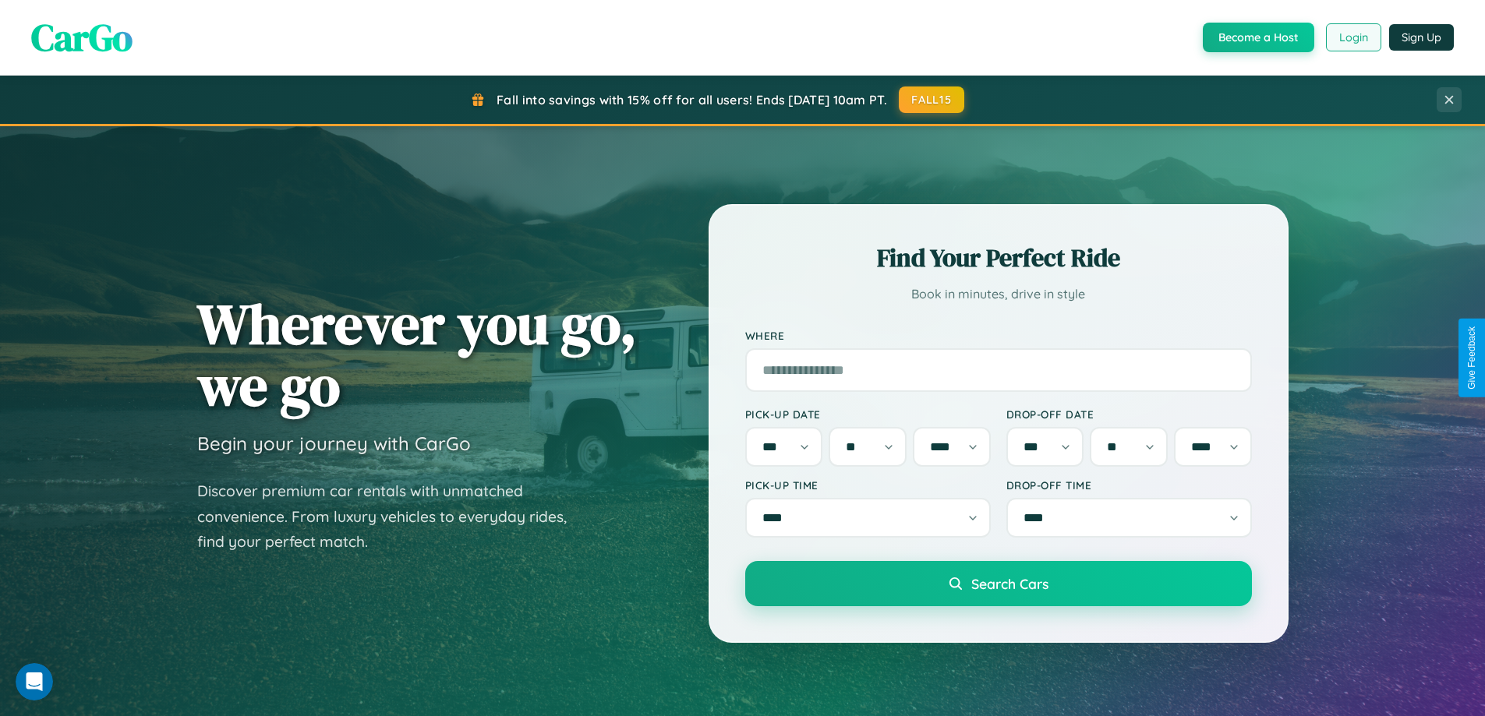  What do you see at coordinates (1472, 358) in the screenshot?
I see `div: Give Feedback` at bounding box center [1472, 358].